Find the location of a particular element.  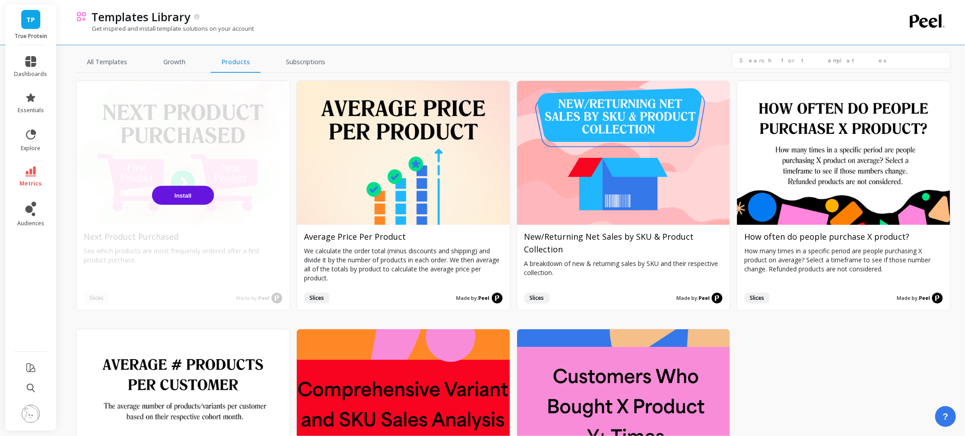

span: TP is located at coordinates (31, 19).